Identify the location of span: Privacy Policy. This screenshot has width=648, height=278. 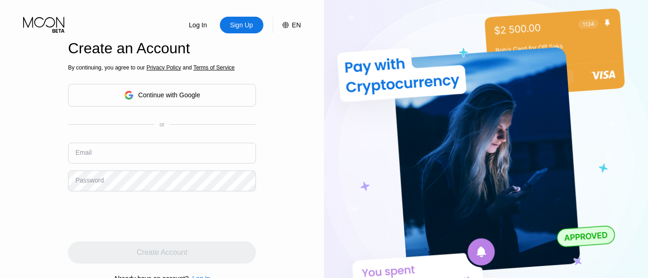
(163, 68).